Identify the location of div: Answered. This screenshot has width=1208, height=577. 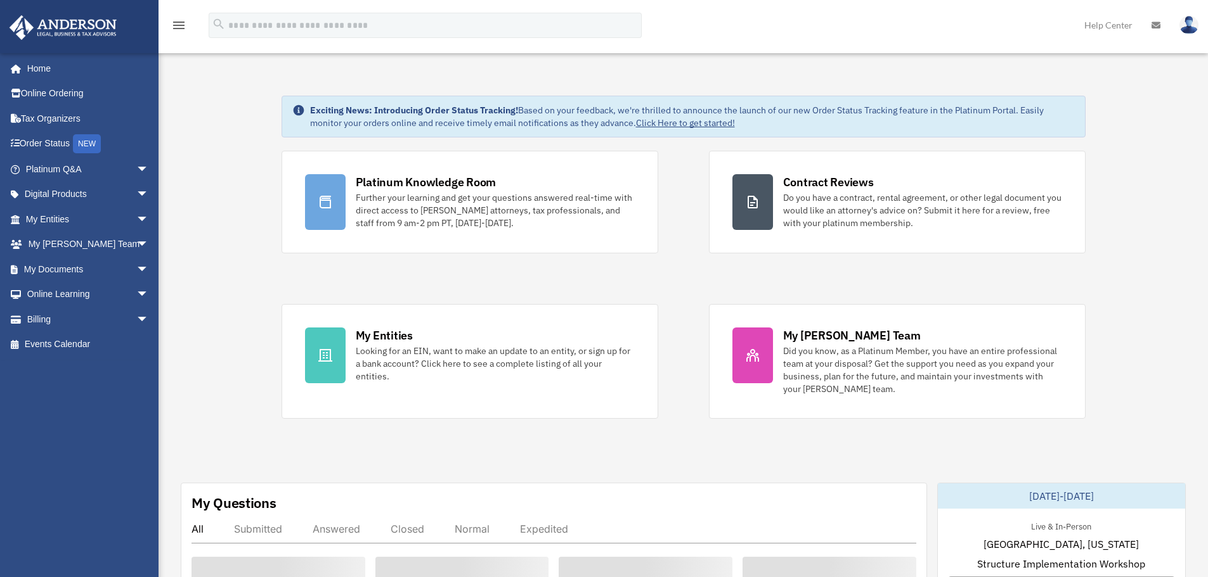
(336, 529).